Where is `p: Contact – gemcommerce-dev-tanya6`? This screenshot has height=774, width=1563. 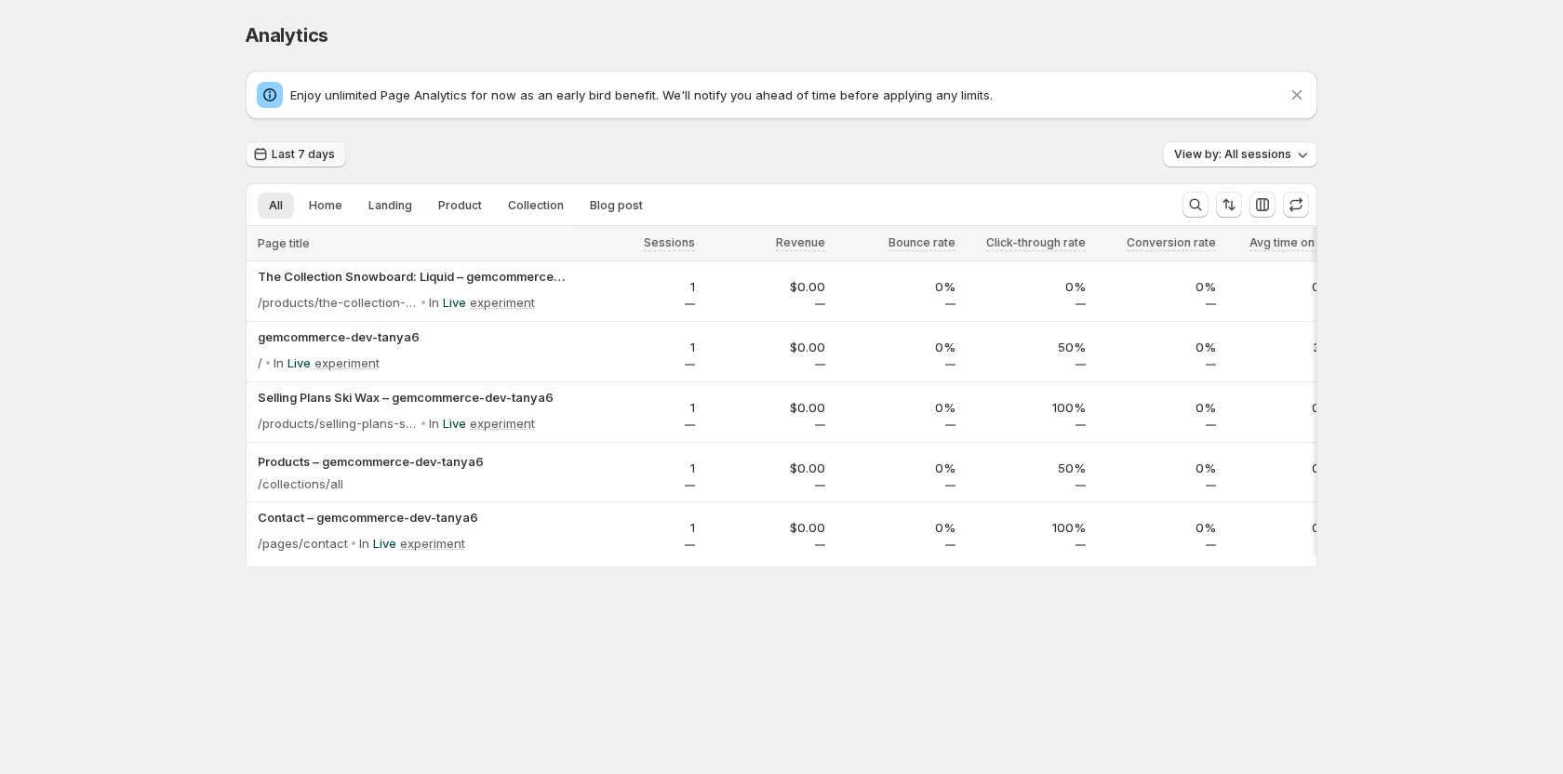
p: Contact – gemcommerce-dev-tanya6 is located at coordinates (411, 517).